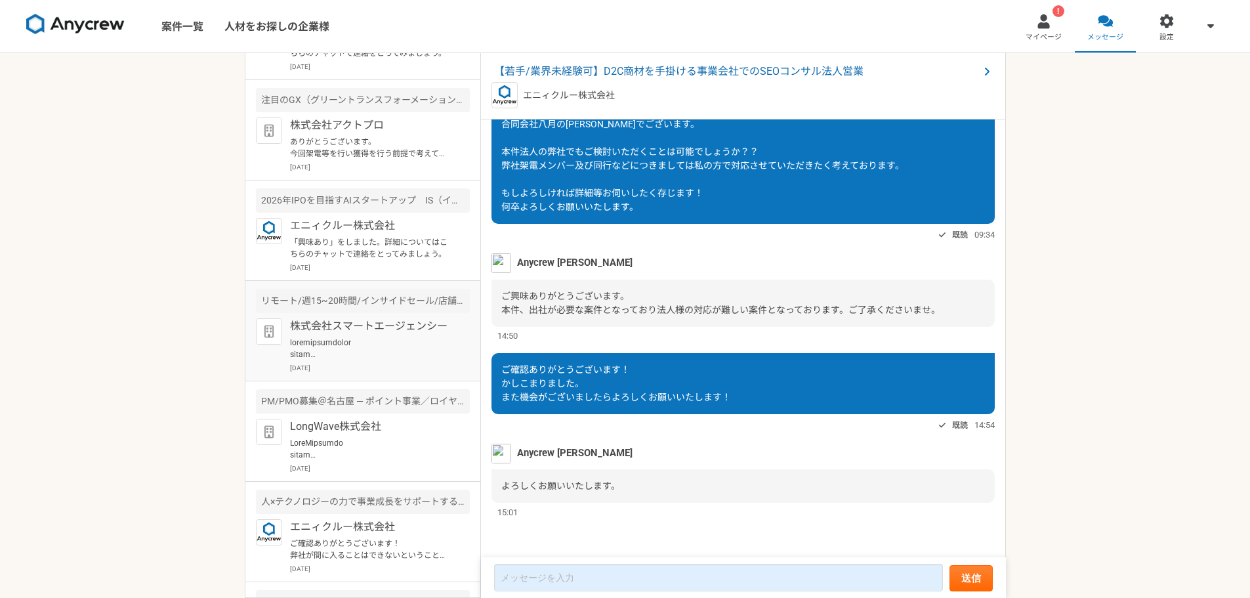 The image size is (1250, 598). I want to click on div: 人×テクノロジーの力で事業成長をサポートするベンチャー インサイドセールス, so click(363, 501).